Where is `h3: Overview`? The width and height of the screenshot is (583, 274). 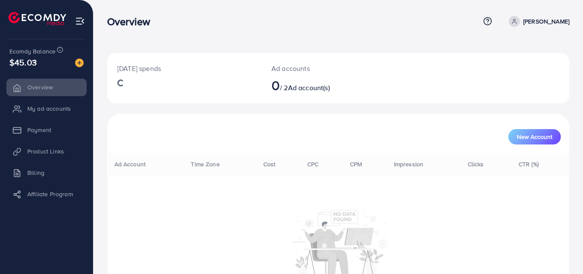 h3: Overview is located at coordinates (132, 21).